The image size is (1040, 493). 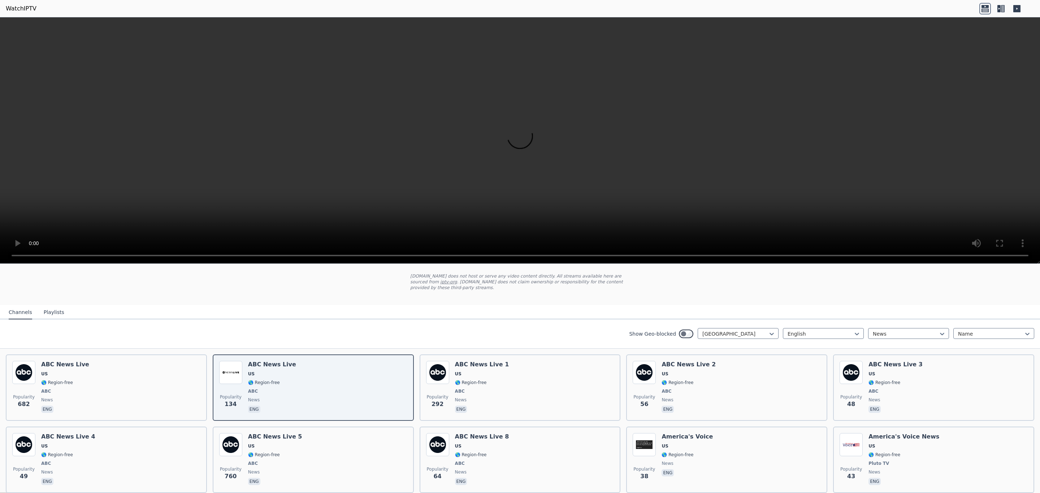 I want to click on h6: ABC News Live 8, so click(x=482, y=437).